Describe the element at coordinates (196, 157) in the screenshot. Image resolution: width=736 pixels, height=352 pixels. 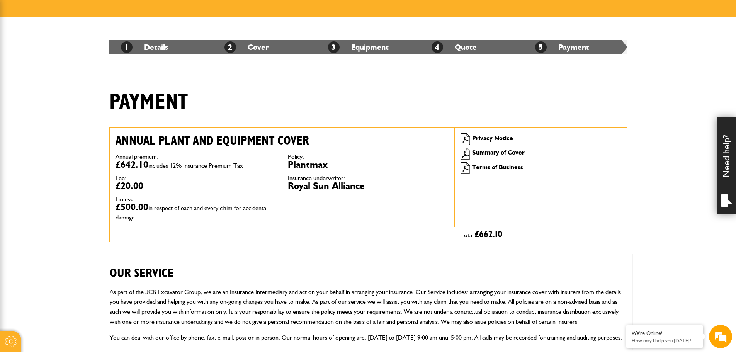
I see `dt: Annual premium:` at that location.